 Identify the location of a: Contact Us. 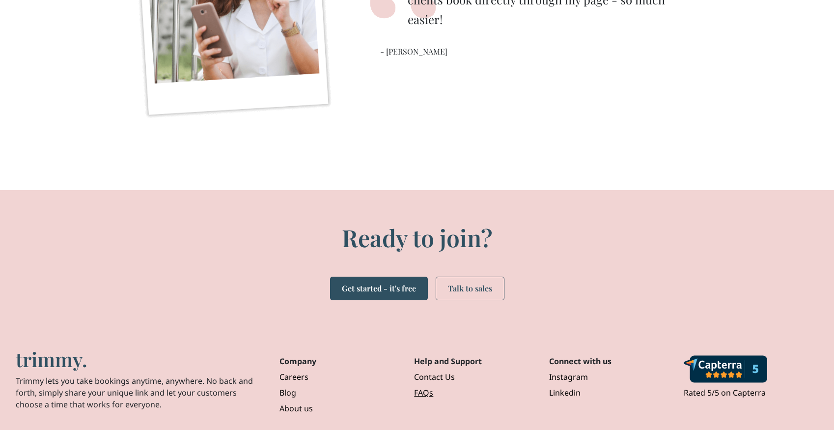
(473, 375).